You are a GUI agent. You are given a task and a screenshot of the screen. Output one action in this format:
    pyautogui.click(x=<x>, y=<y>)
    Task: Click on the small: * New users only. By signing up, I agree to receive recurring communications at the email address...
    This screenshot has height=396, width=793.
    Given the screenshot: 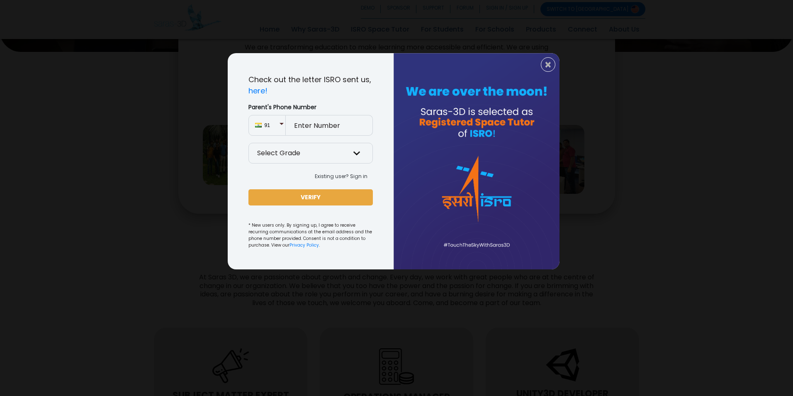 What is the action you would take?
    pyautogui.click(x=311, y=235)
    